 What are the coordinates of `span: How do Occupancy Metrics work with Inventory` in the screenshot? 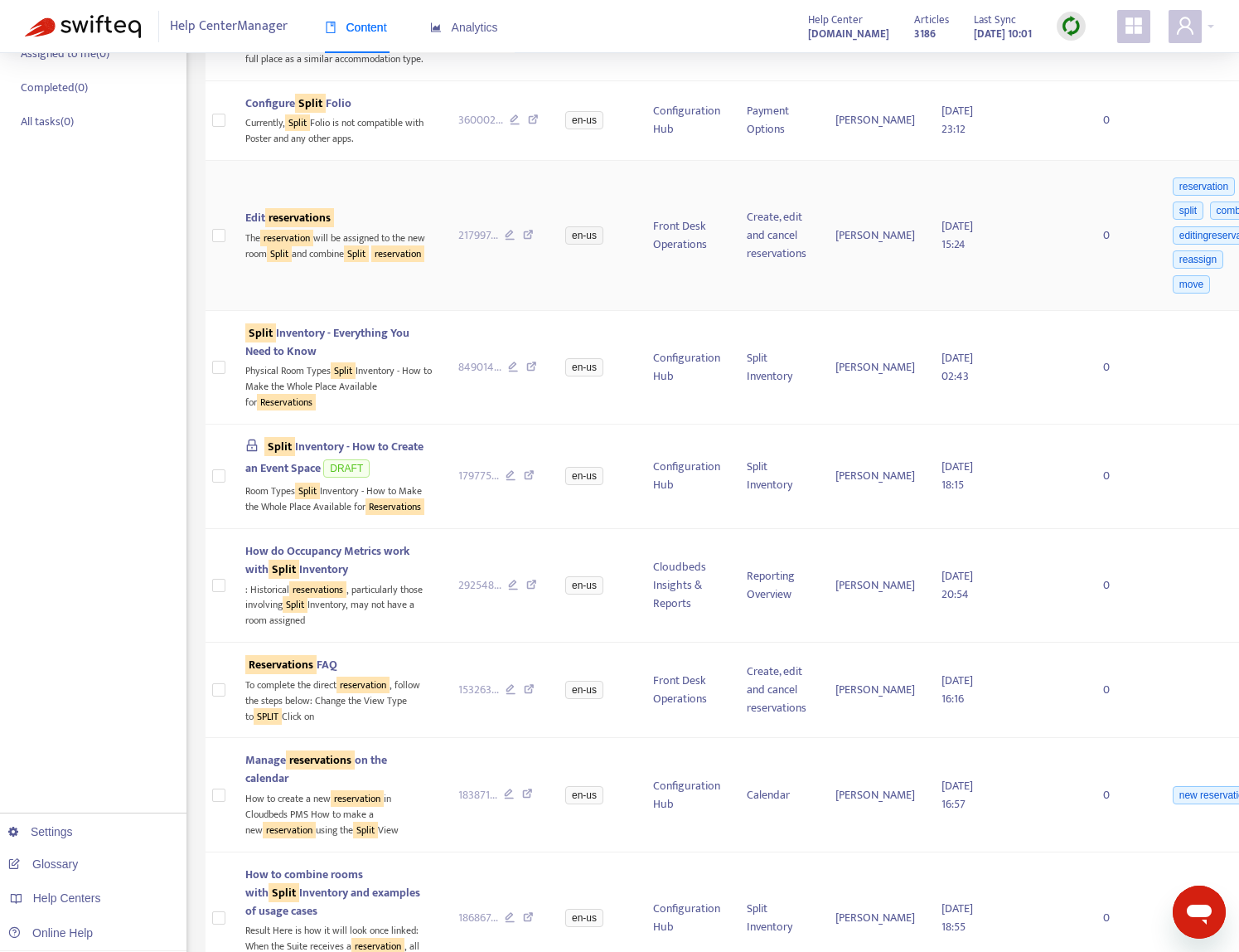 It's located at (327, 559).